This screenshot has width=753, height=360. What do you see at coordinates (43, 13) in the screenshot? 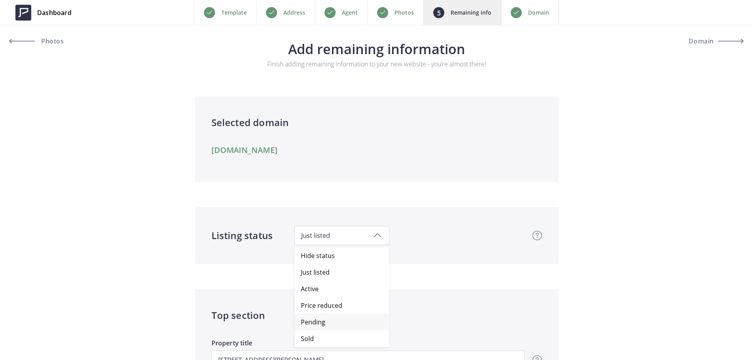
I see `a: Dashboard` at bounding box center [43, 13].